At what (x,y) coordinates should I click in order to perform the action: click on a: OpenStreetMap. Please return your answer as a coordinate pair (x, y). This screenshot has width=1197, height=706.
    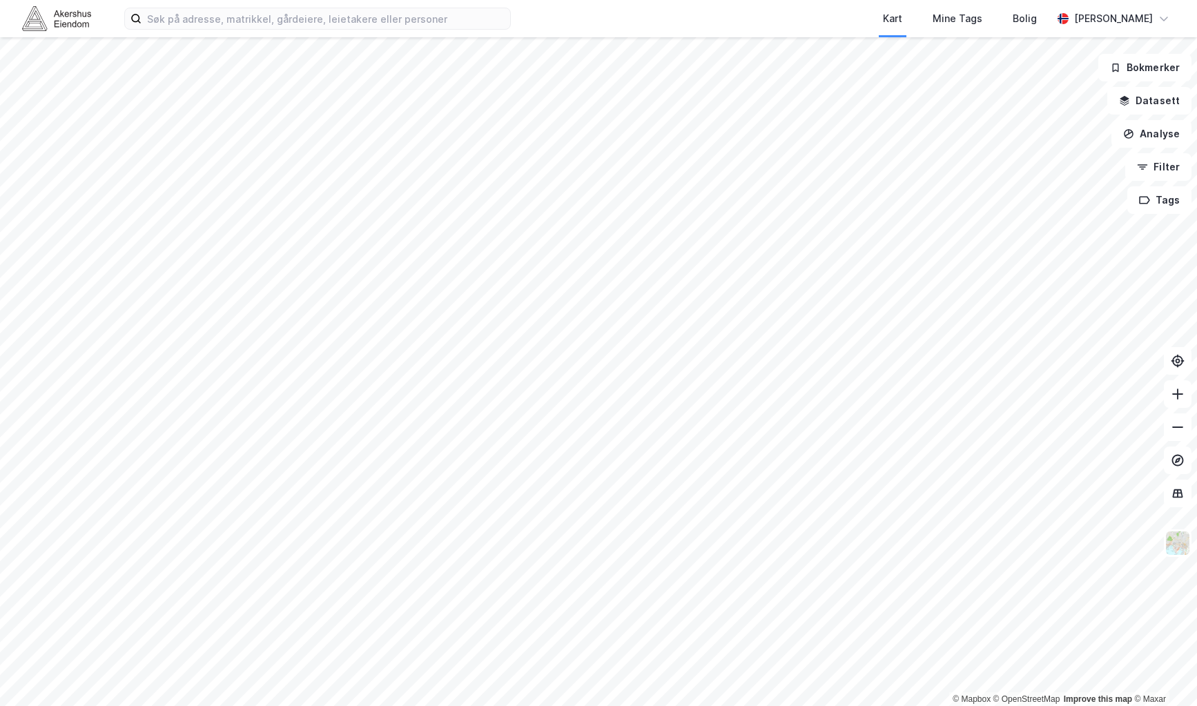
    Looking at the image, I should click on (1027, 699).